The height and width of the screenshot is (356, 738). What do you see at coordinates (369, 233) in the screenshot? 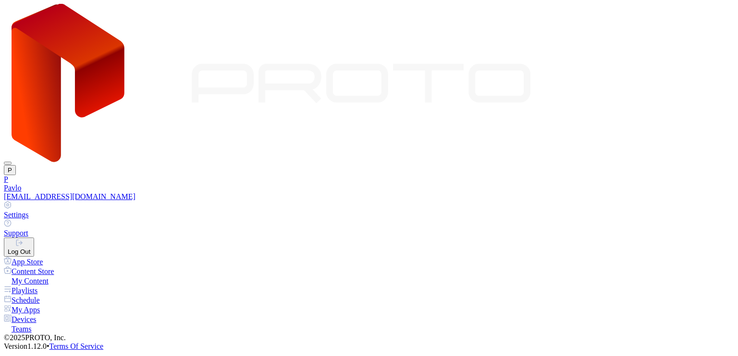
I see `div: Support` at bounding box center [369, 233].